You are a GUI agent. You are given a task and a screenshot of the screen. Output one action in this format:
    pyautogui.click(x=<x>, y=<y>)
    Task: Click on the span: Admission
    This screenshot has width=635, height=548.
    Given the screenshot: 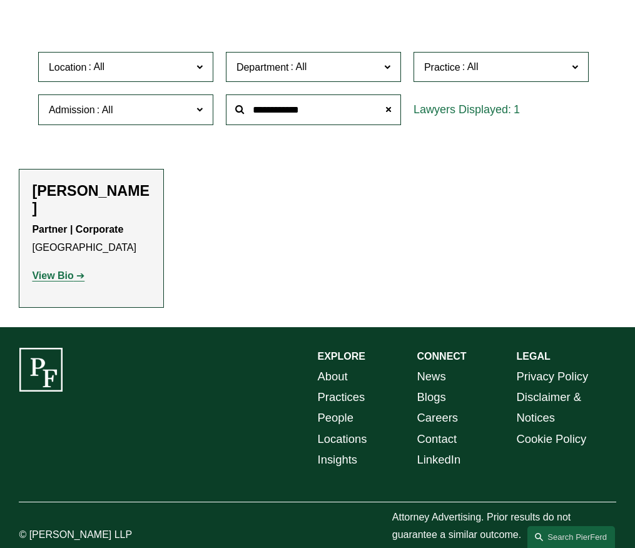 What is the action you would take?
    pyautogui.click(x=72, y=109)
    